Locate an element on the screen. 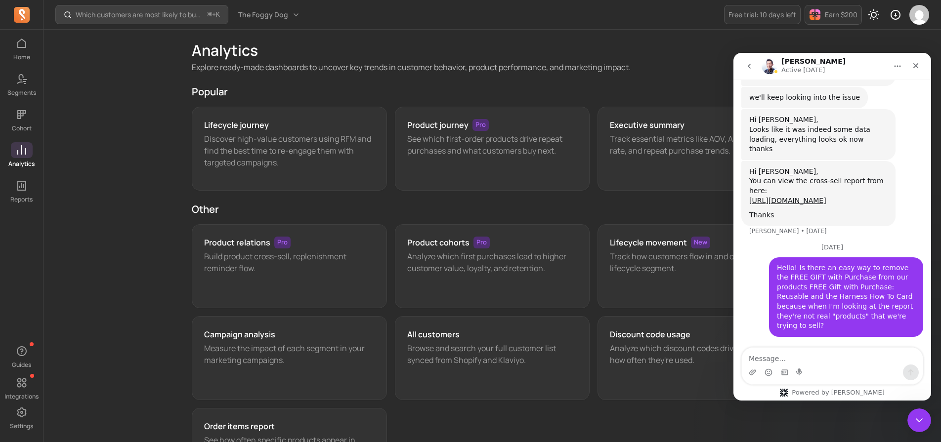  button: Toggle dark mode is located at coordinates (874, 15).